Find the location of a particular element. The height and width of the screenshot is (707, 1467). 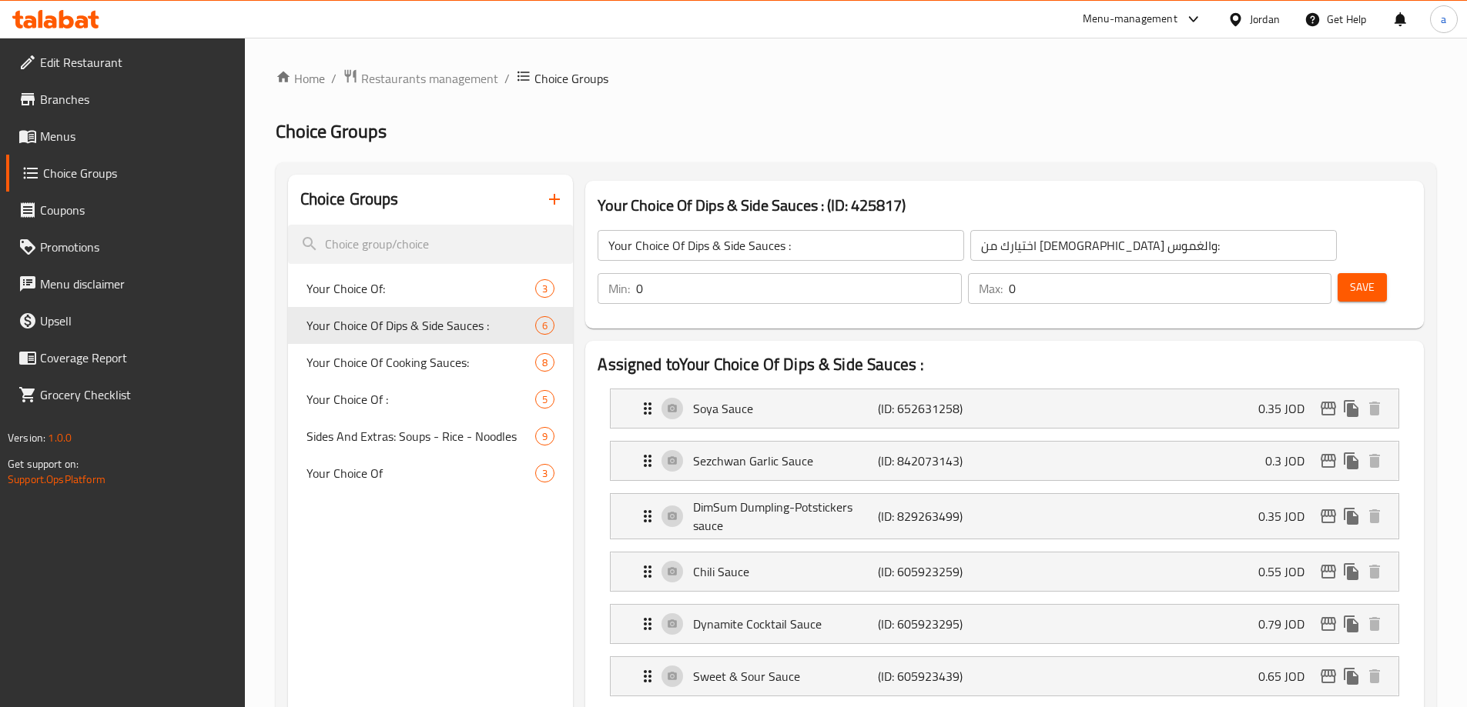

span: 9 is located at coordinates (544, 436).